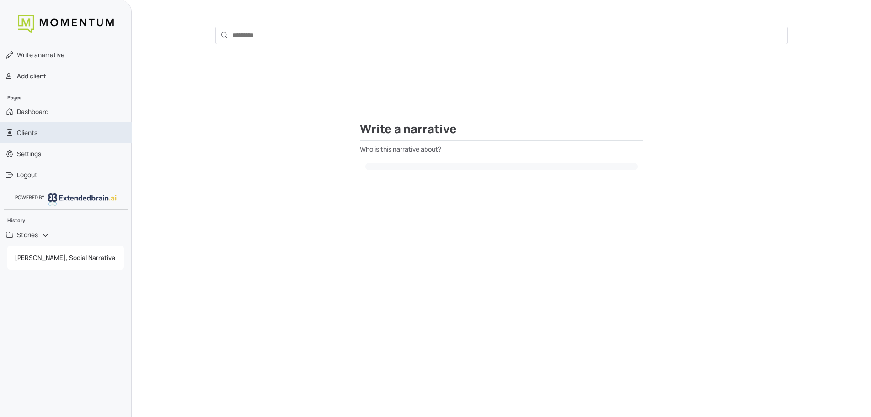 This screenshot has width=871, height=417. What do you see at coordinates (32, 76) in the screenshot?
I see `span: Add client` at bounding box center [32, 76].